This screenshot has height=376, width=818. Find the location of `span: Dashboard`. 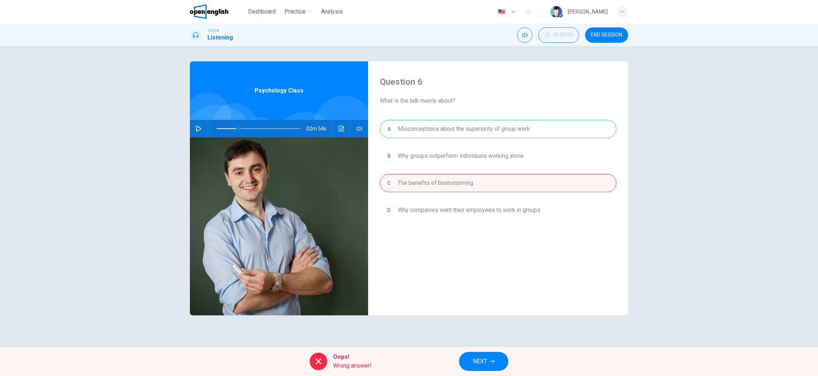

span: Dashboard is located at coordinates (262, 12).